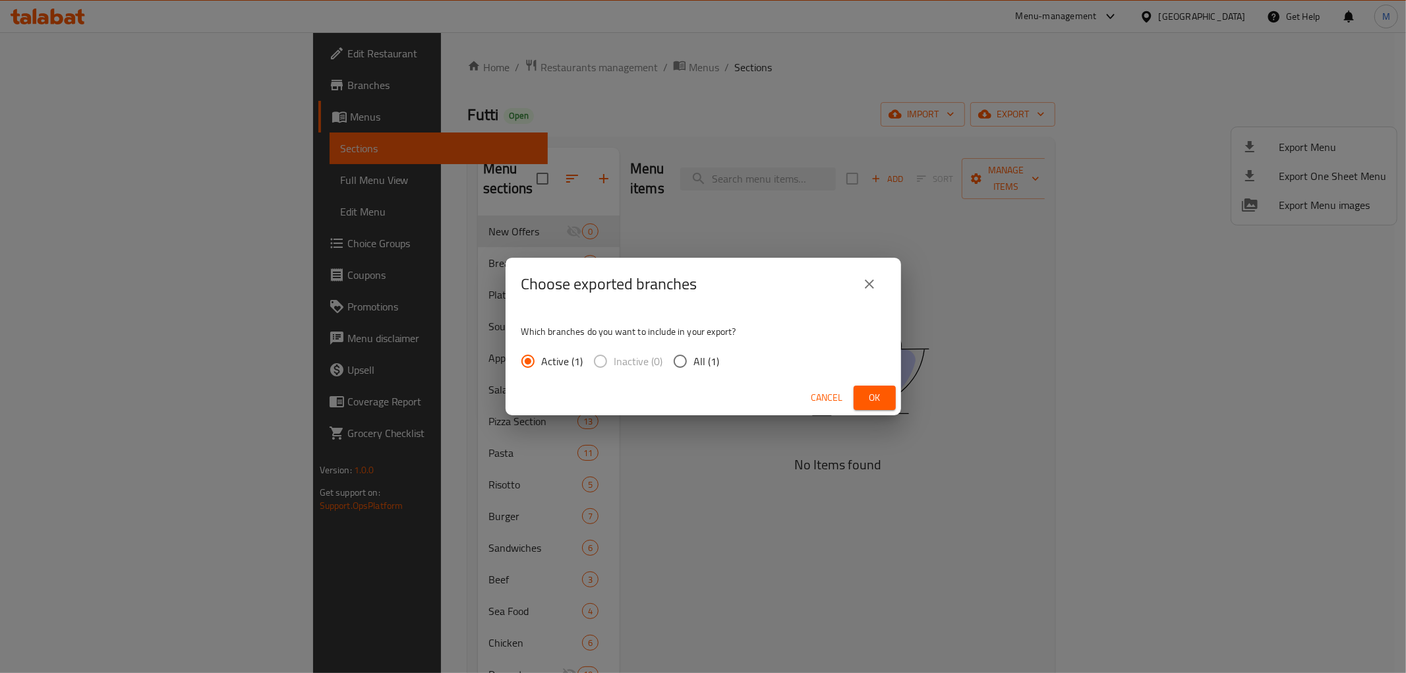  What do you see at coordinates (827, 397) in the screenshot?
I see `button: Cancel` at bounding box center [827, 397].